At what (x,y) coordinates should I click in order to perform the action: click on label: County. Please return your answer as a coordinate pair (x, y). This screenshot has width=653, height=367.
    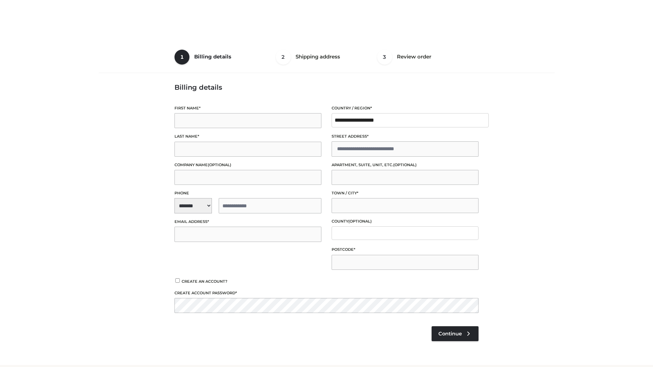
    Looking at the image, I should click on (405, 221).